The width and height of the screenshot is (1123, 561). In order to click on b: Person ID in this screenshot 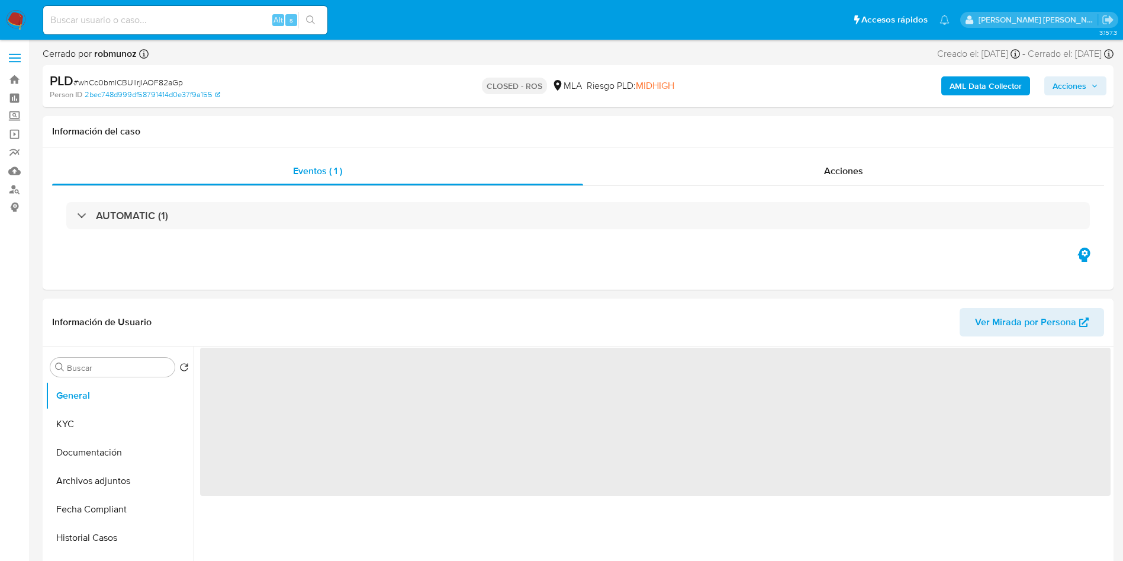, I will do `click(66, 95)`.